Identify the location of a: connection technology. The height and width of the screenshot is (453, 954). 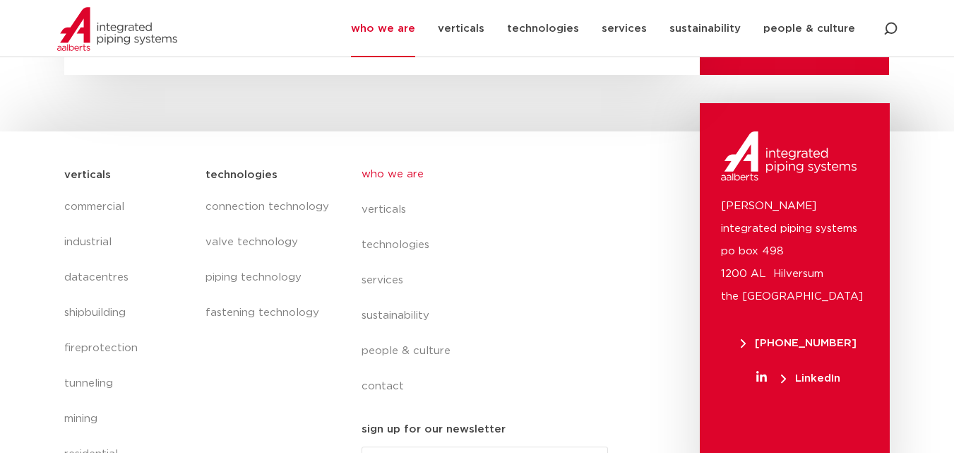
(269, 207).